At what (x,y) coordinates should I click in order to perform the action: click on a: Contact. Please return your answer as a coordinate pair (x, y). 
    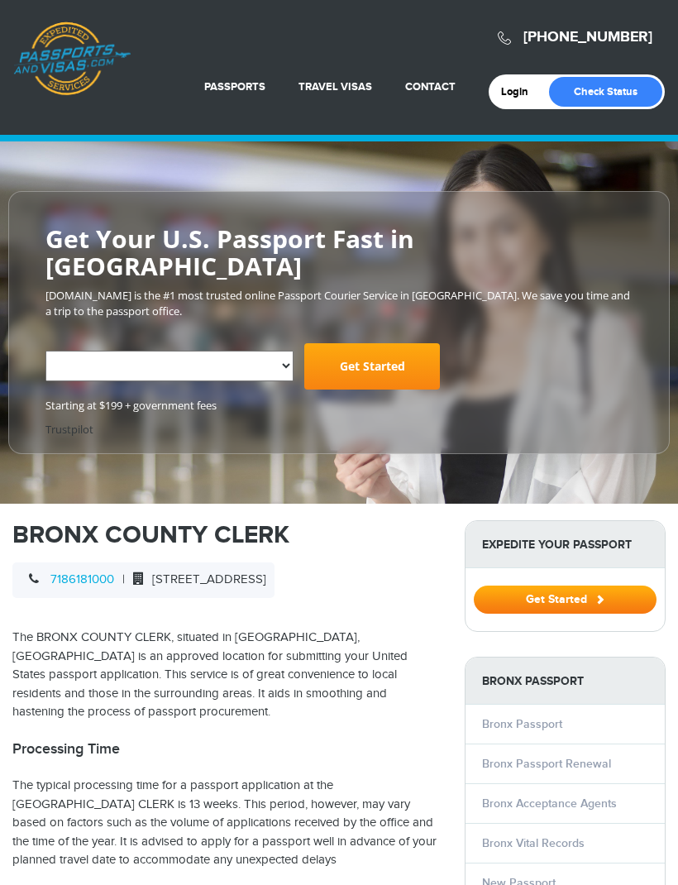
    Looking at the image, I should click on (430, 87).